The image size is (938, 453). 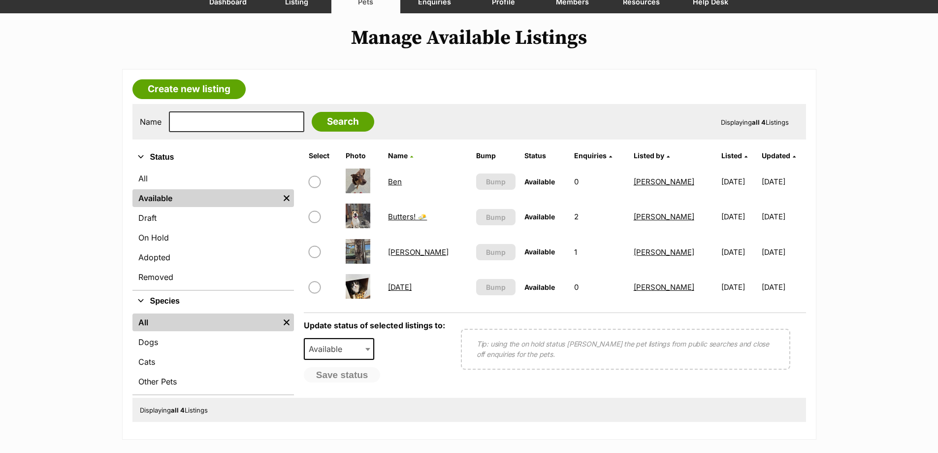 I want to click on a: Listed by, so click(x=652, y=155).